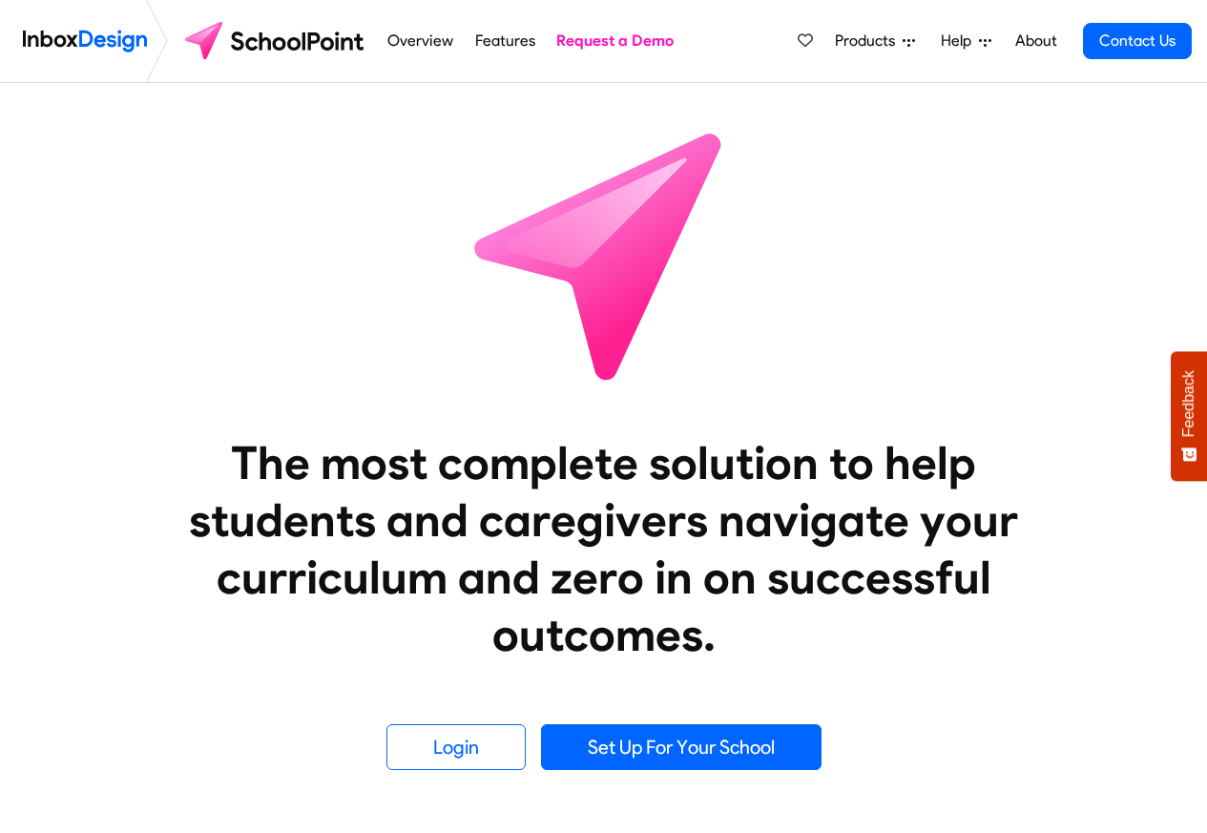 Image resolution: width=1207 pixels, height=833 pixels. I want to click on heading: The most complete solution to help students and caregivers navigate your curriculum and zero in o..., so click(604, 548).